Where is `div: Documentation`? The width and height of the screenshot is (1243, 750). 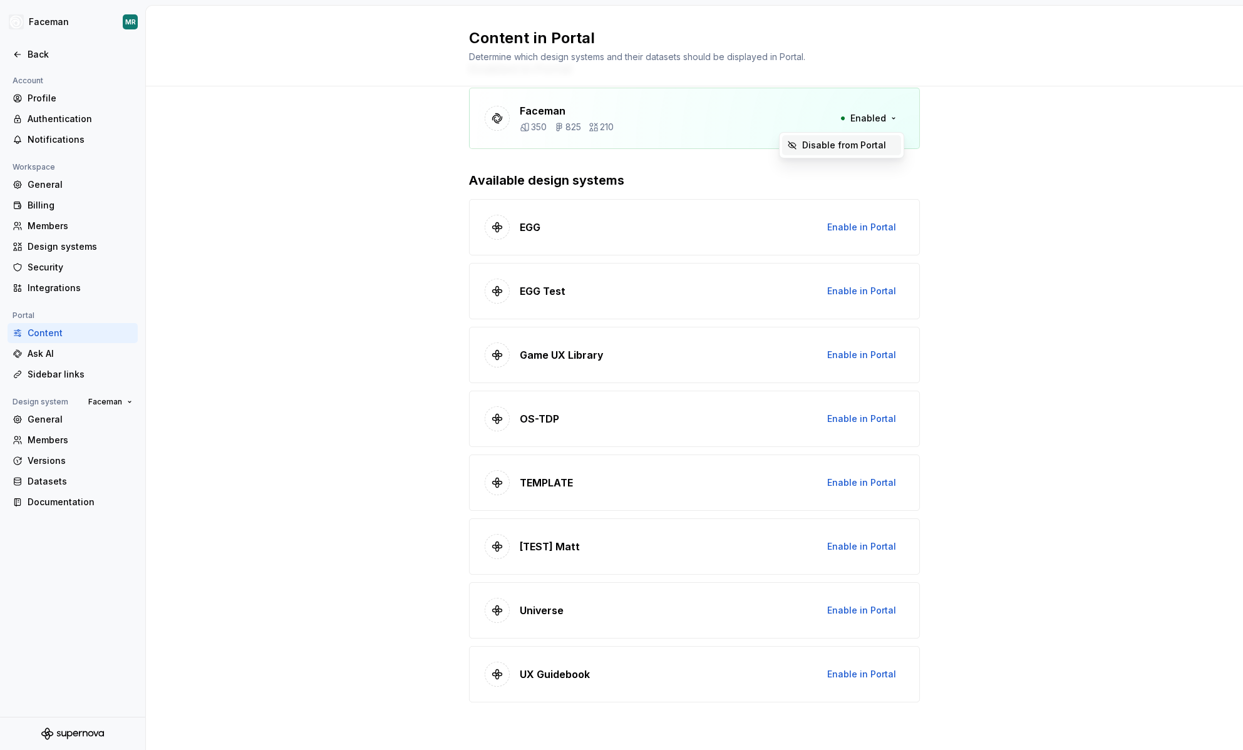 div: Documentation is located at coordinates (80, 502).